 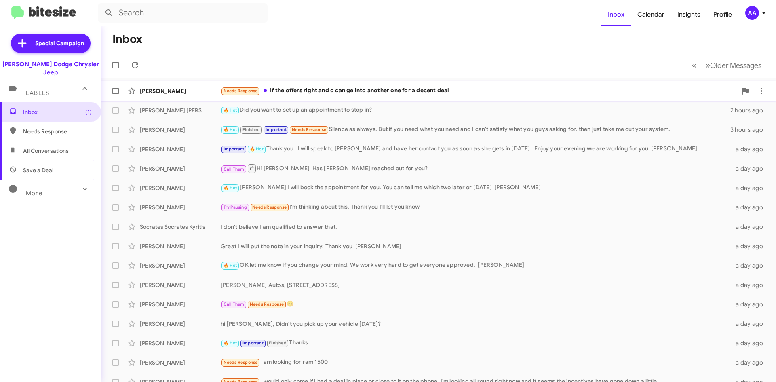 I want to click on span: All Conversations, so click(x=46, y=151).